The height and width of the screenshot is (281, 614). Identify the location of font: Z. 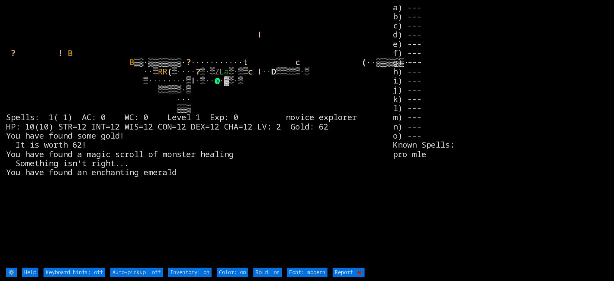
(217, 72).